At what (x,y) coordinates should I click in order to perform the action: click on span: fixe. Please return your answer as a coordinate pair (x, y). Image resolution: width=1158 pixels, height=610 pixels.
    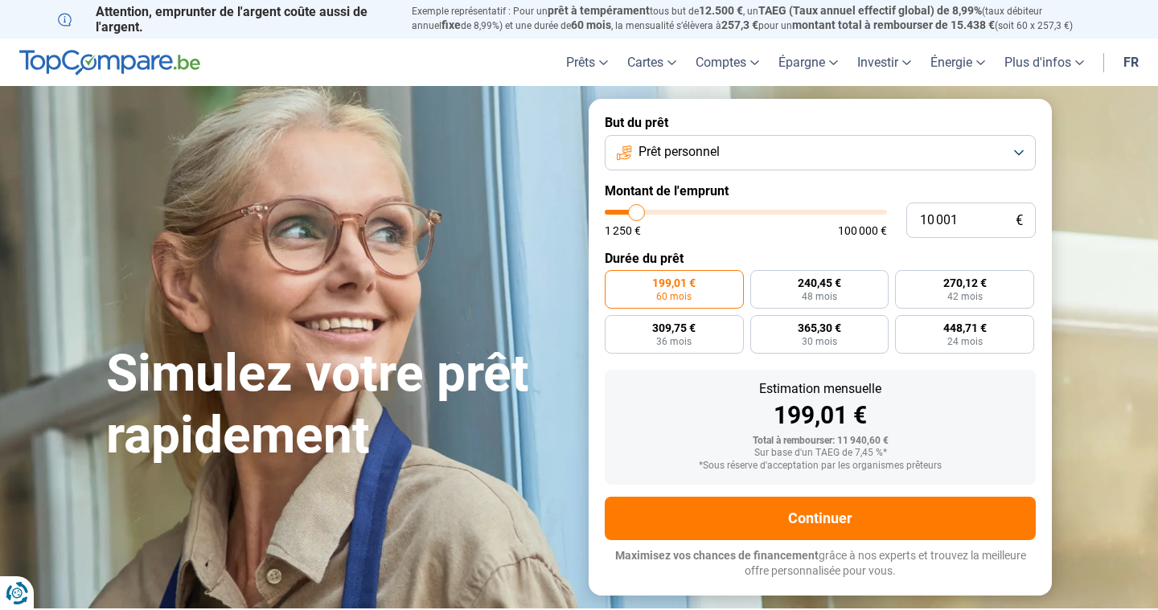
    Looking at the image, I should click on (451, 25).